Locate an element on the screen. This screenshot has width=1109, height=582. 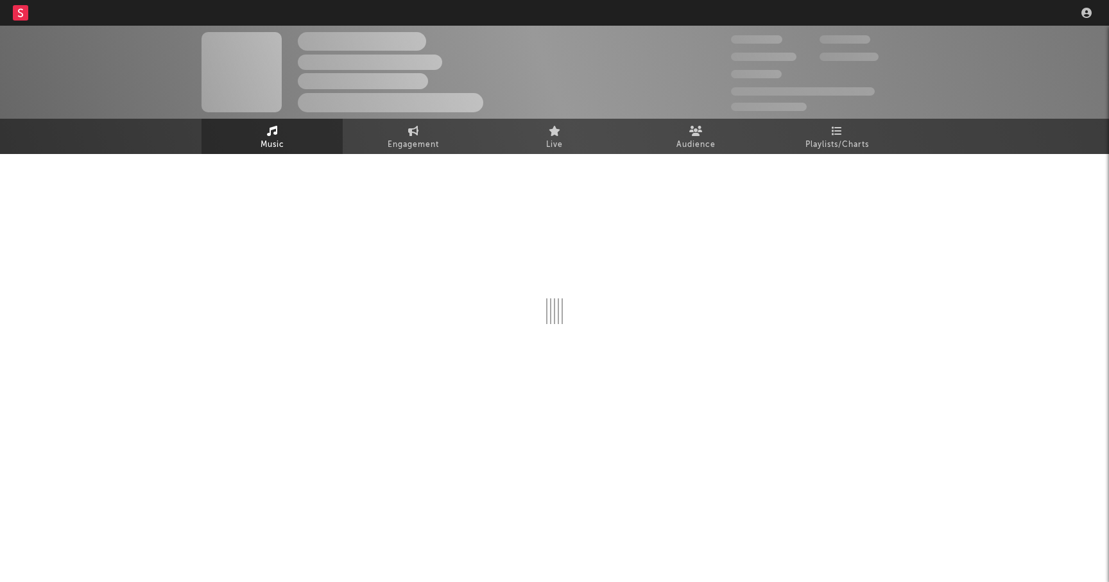
span: 300.000 is located at coordinates (757, 39).